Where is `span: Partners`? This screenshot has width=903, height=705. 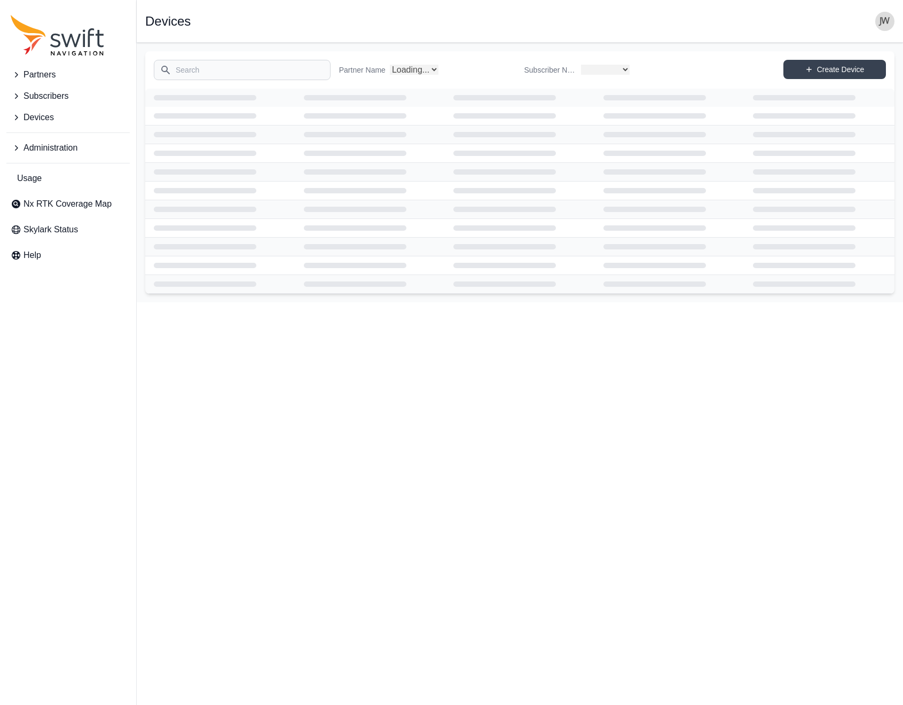 span: Partners is located at coordinates (40, 75).